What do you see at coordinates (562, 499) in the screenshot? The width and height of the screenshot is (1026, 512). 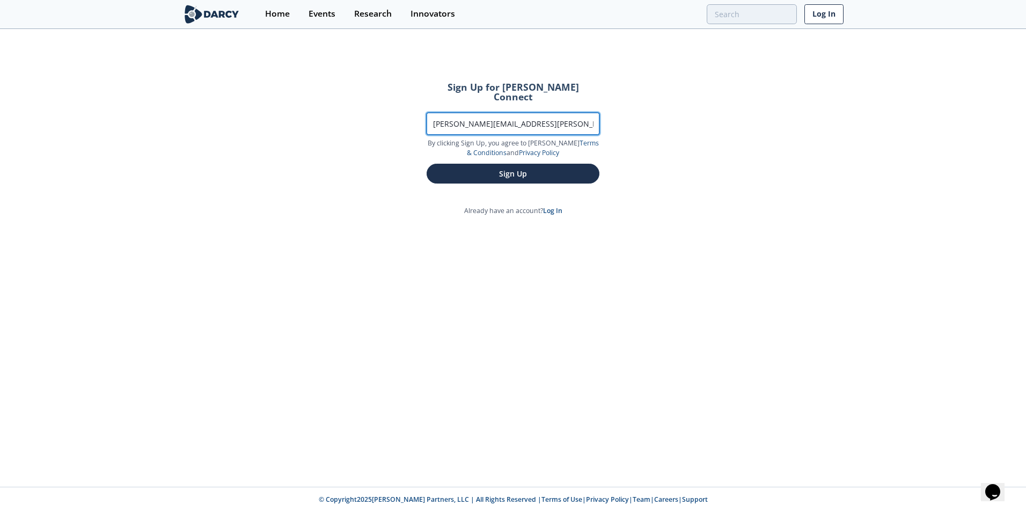 I see `a: Terms of Use` at bounding box center [562, 499].